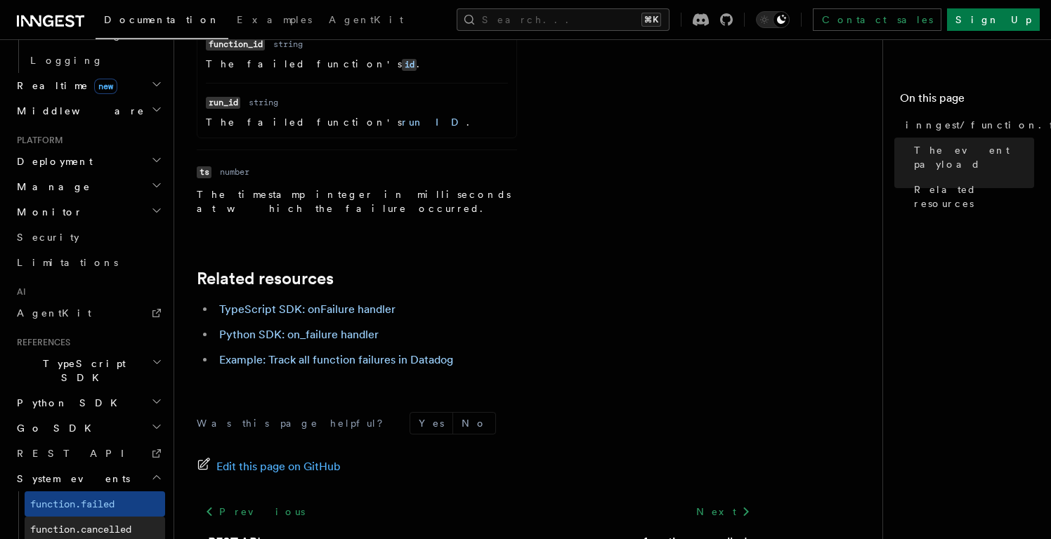 This screenshot has width=1051, height=539. I want to click on span: Middleware, so click(78, 111).